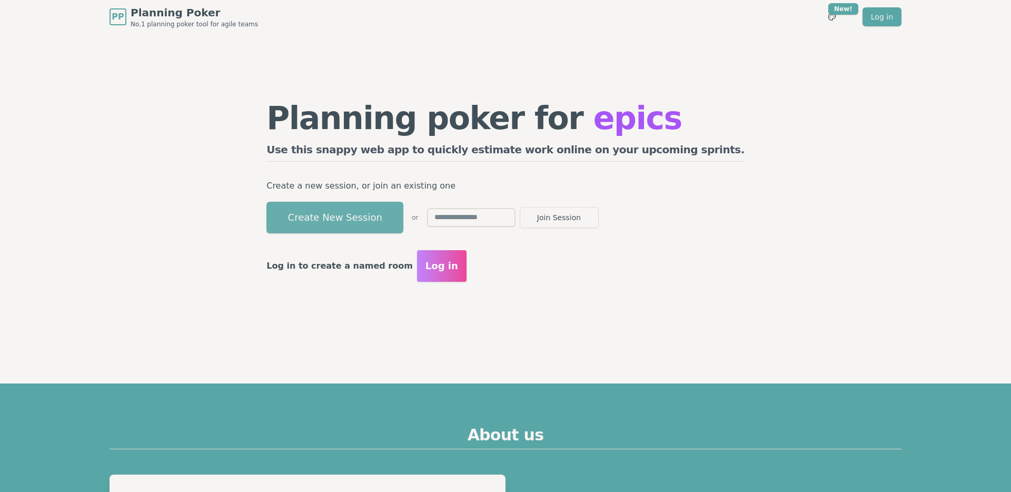 Image resolution: width=1011 pixels, height=492 pixels. What do you see at coordinates (832, 17) in the screenshot?
I see `button: New!` at bounding box center [832, 17].